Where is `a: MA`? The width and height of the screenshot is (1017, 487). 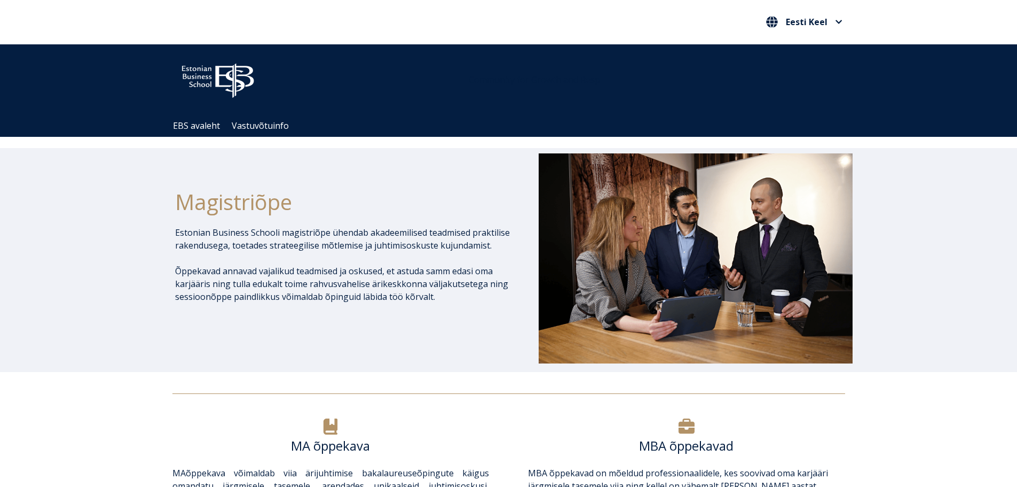 a: MA is located at coordinates (179, 473).